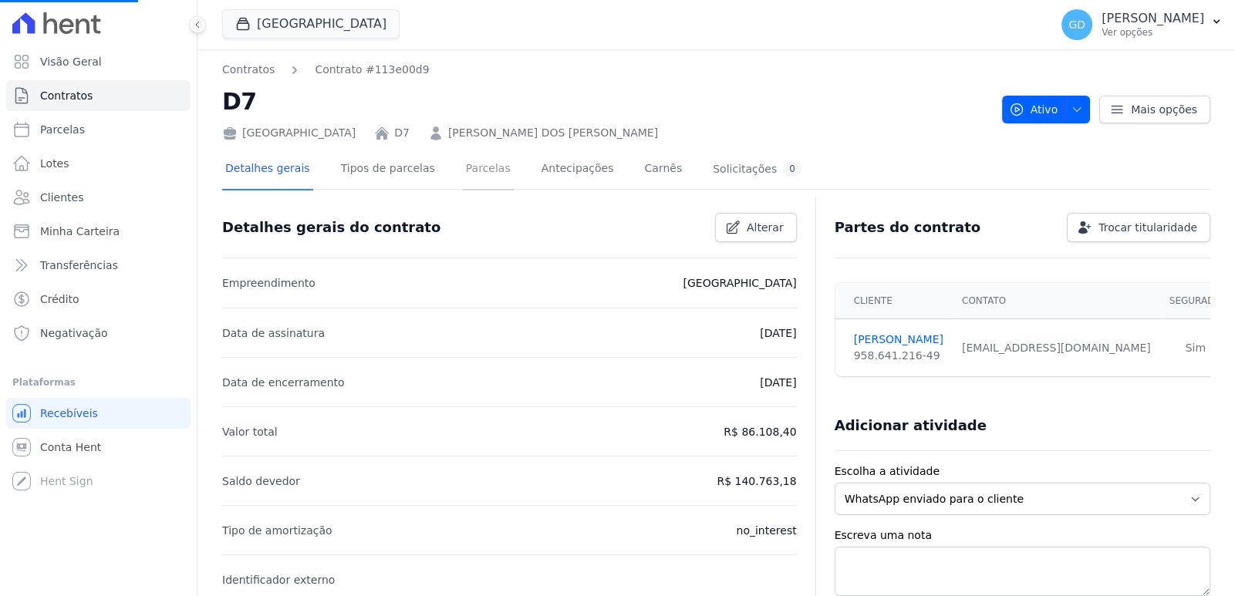 This screenshot has width=1235, height=596. I want to click on a: Trocar titularidade, so click(1139, 228).